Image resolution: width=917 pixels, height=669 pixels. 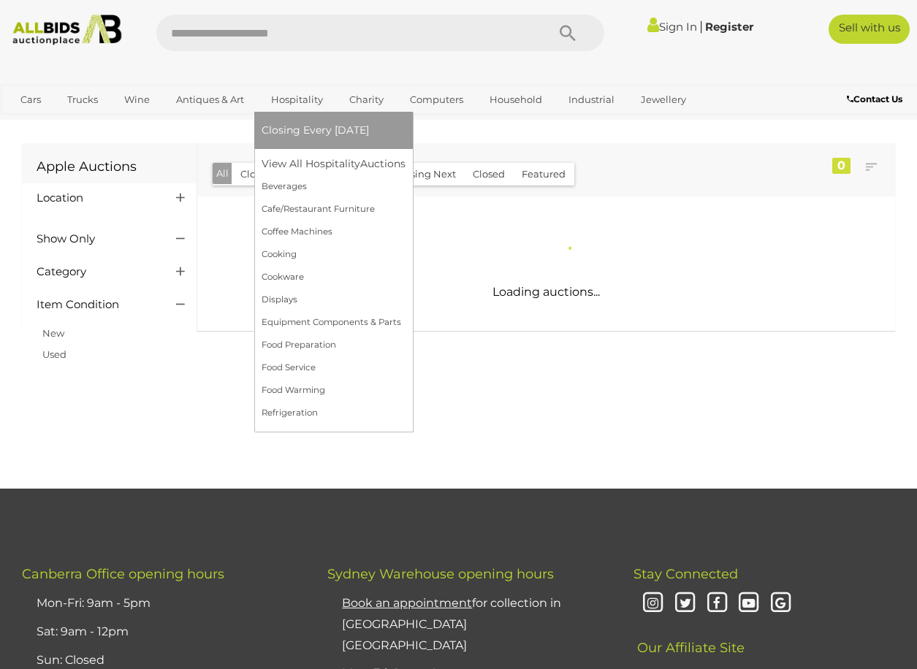 What do you see at coordinates (366, 99) in the screenshot?
I see `a: Charity` at bounding box center [366, 99].